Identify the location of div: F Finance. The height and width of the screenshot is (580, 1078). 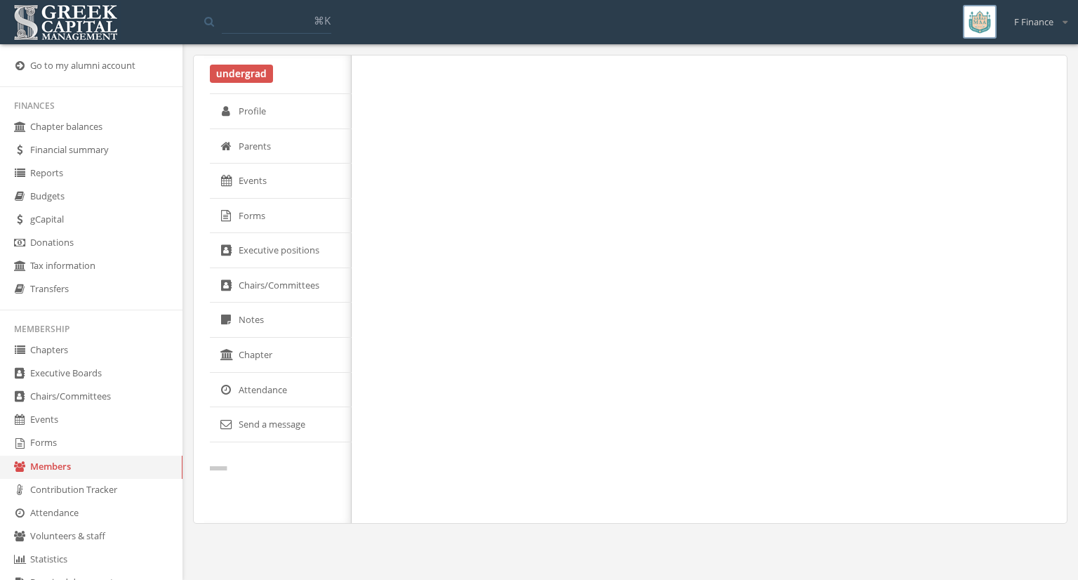
(1036, 17).